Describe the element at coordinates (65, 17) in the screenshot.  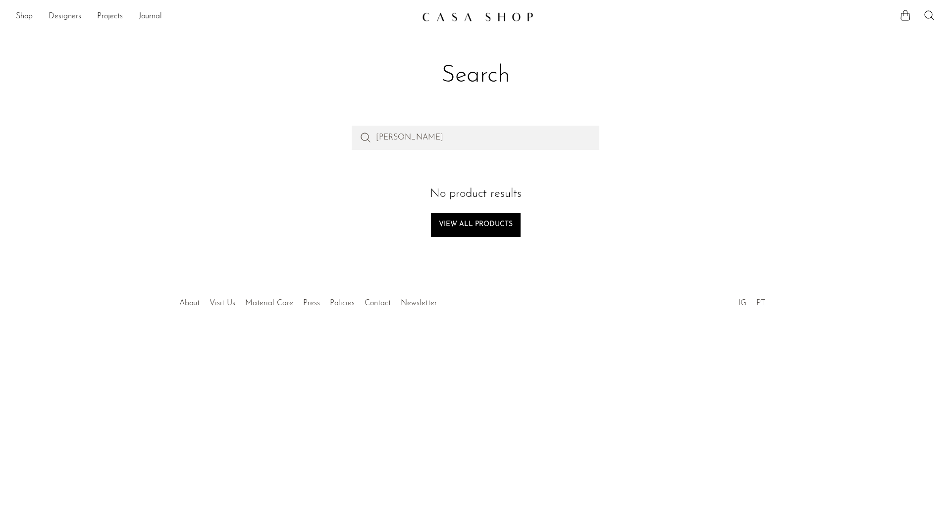
I see `a: Designers` at that location.